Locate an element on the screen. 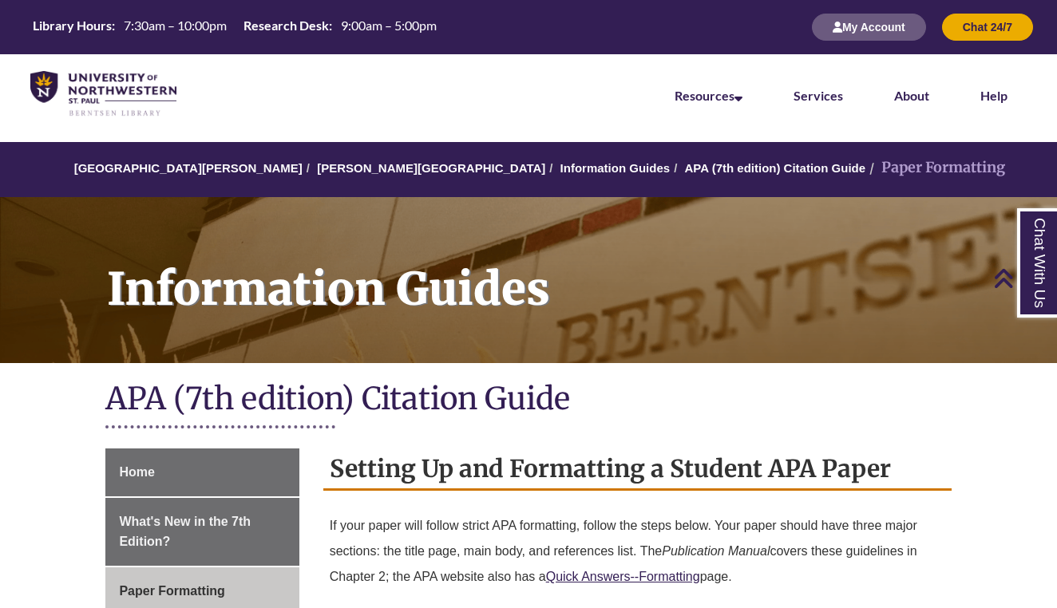  a: Services is located at coordinates (818, 95).